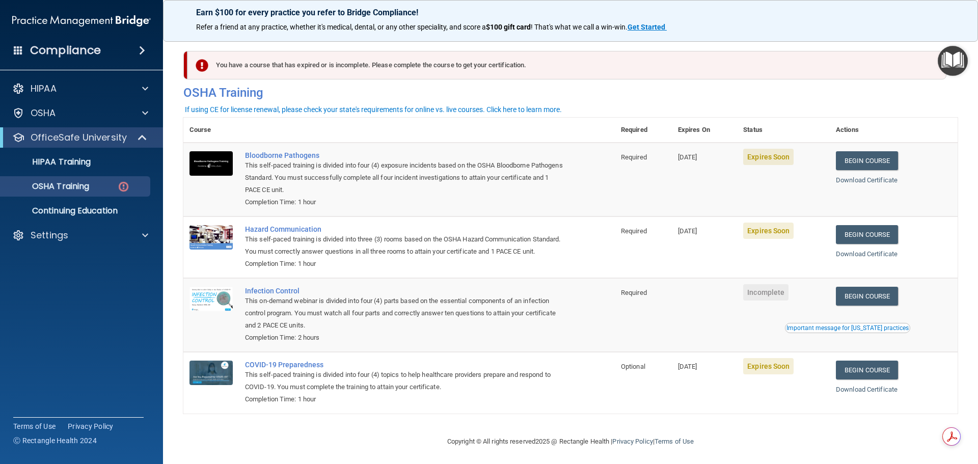 Image resolution: width=978 pixels, height=464 pixels. I want to click on a: Settings, so click(80, 235).